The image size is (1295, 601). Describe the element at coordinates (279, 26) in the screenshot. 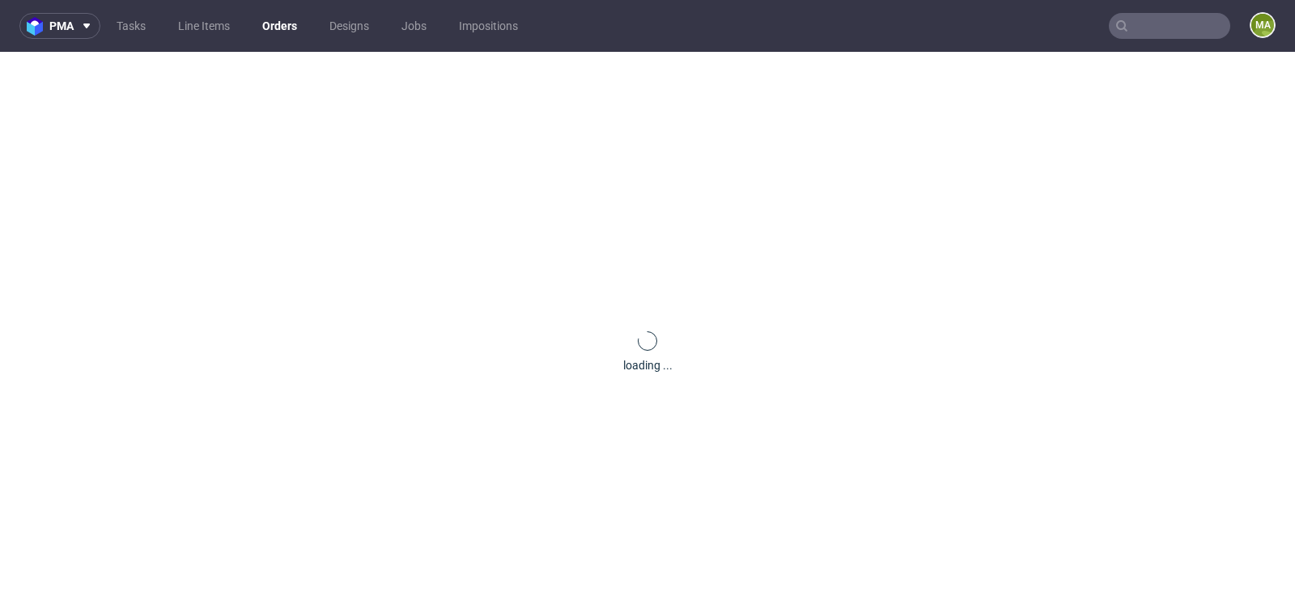

I see `a: Orders` at that location.